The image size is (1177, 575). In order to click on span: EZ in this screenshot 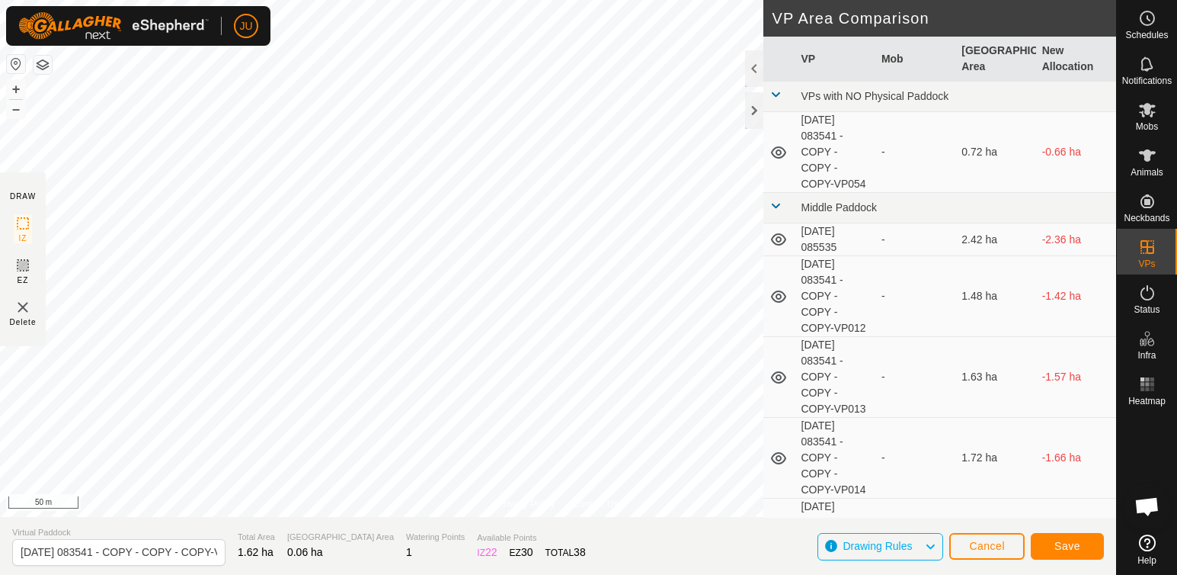, I will do `click(23, 280)`.